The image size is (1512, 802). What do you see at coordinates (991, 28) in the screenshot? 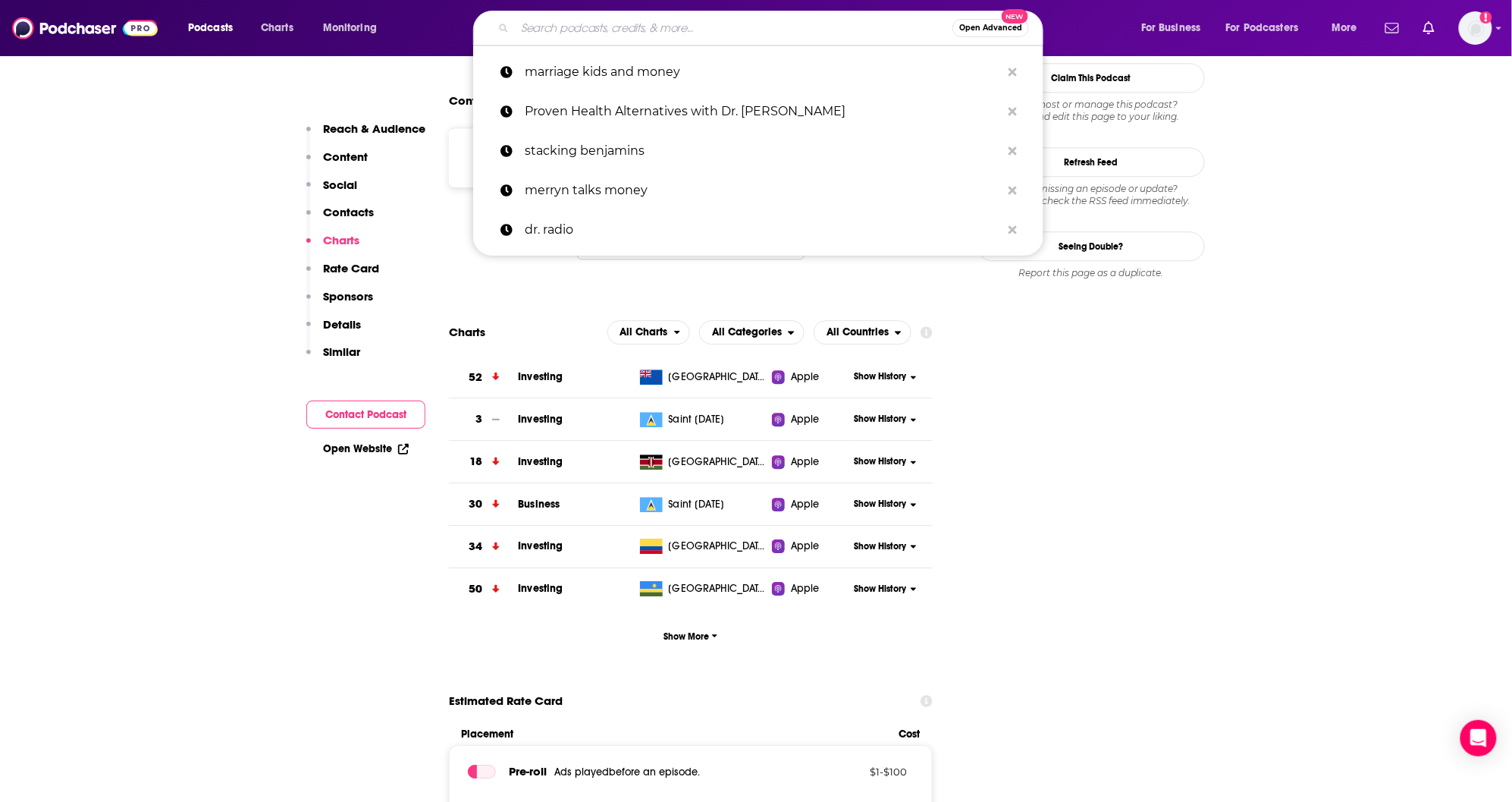
I see `button: Open AdvancedNew` at bounding box center [991, 28].